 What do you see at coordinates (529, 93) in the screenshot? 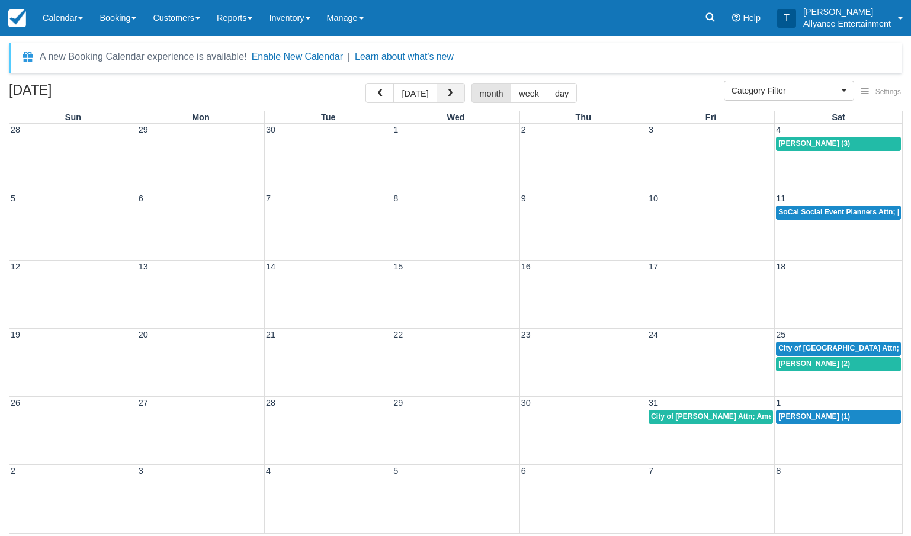
I see `button: week` at bounding box center [529, 93].